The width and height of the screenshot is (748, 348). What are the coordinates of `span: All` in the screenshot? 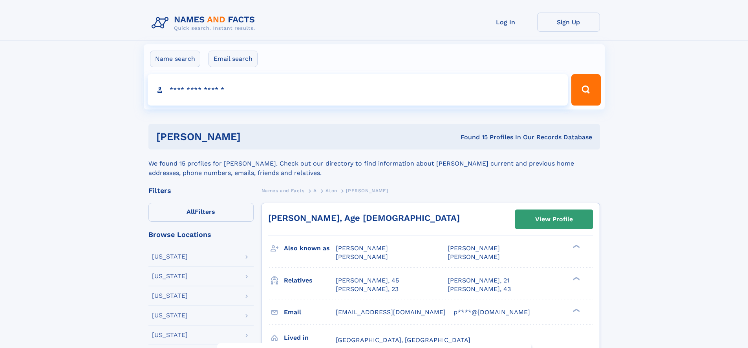 It's located at (190, 212).